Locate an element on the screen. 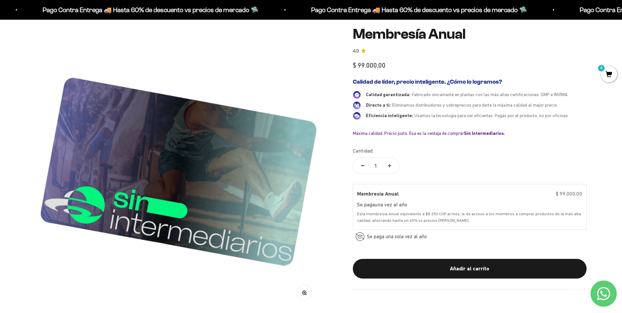 The width and height of the screenshot is (622, 313). a: 4.94.9 de 5.0 estrellas is located at coordinates (469, 51).